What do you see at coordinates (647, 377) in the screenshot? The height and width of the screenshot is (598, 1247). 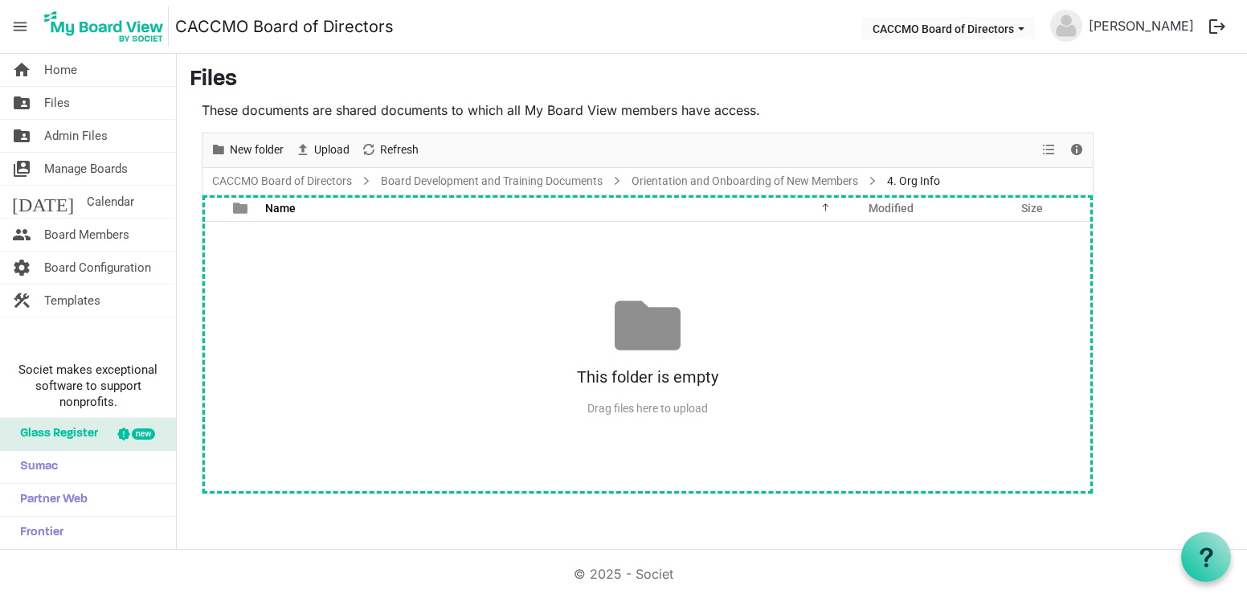 I see `div: This folder is empty` at bounding box center [647, 377].